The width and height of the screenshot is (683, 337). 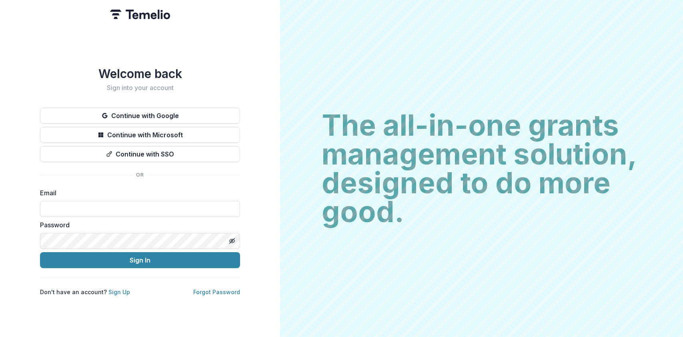 What do you see at coordinates (138, 193) in the screenshot?
I see `label: Email` at bounding box center [138, 193].